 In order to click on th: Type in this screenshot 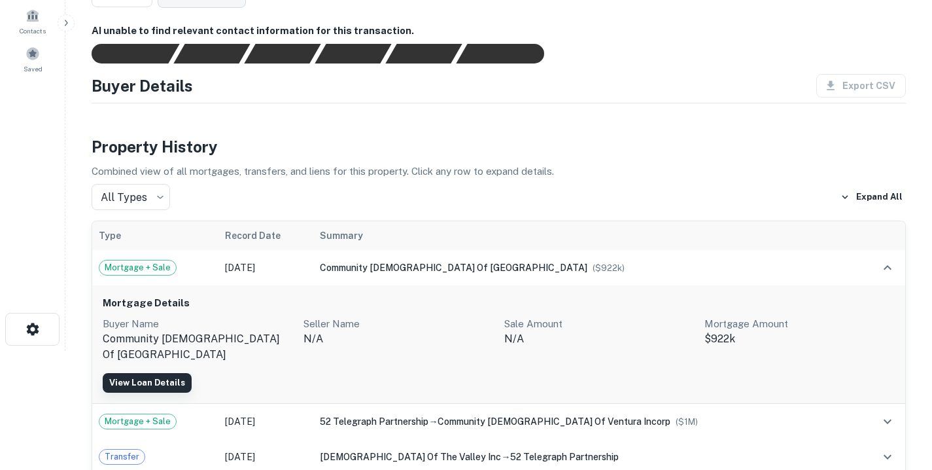, I will do `click(155, 235)`.